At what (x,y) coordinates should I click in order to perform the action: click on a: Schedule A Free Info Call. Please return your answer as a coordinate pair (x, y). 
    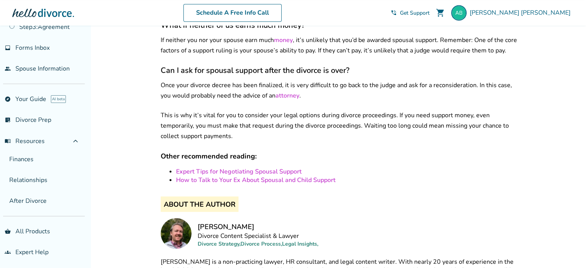
    Looking at the image, I should click on (232, 13).